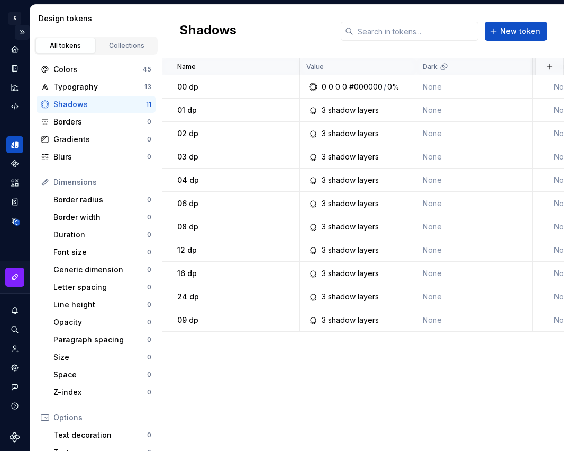  Describe the element at coordinates (15, 329) in the screenshot. I see `div: Search ⌘K` at that location.